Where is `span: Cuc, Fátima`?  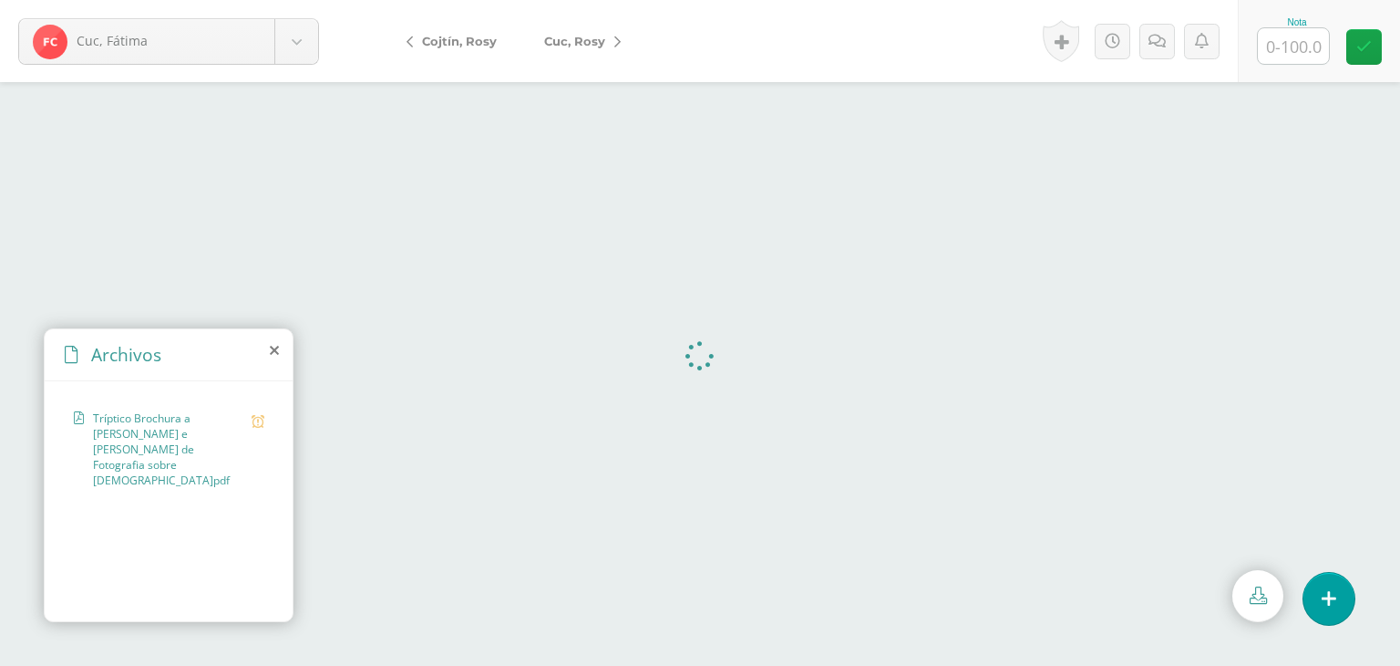
span: Cuc, Fátima is located at coordinates (112, 40).